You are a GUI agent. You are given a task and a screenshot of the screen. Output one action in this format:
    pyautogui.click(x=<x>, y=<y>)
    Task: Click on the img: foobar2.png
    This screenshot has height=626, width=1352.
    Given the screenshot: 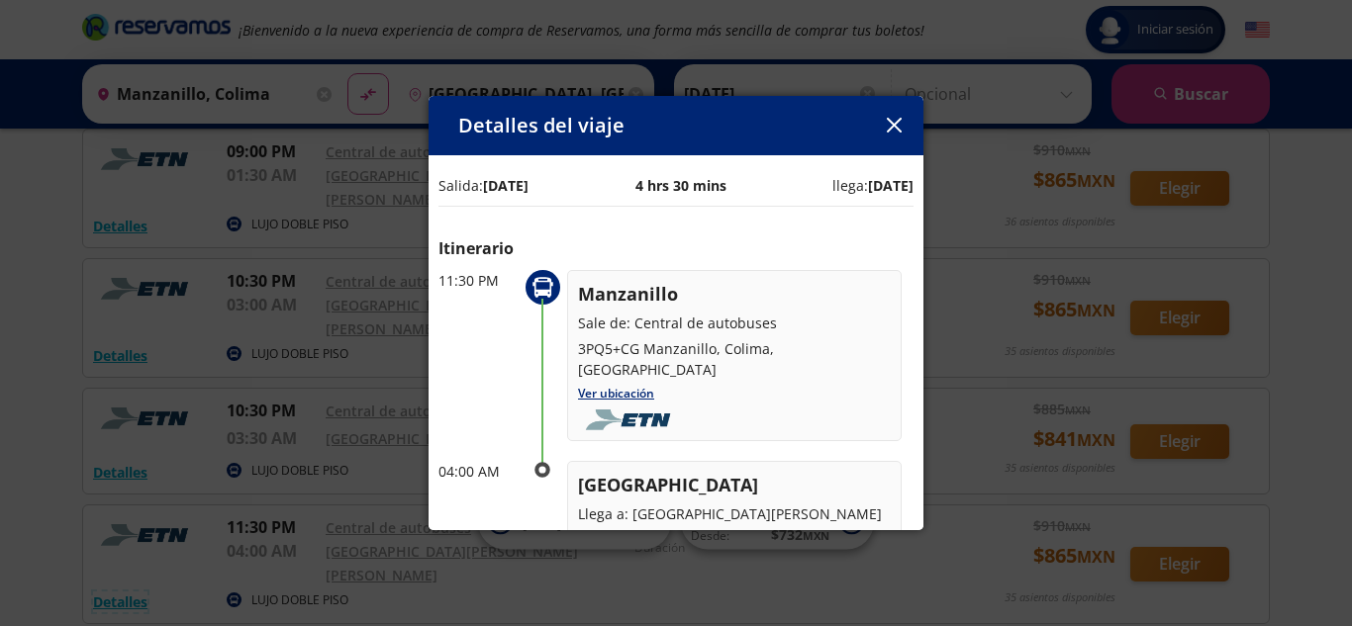 What is the action you would take?
    pyautogui.click(x=630, y=421)
    